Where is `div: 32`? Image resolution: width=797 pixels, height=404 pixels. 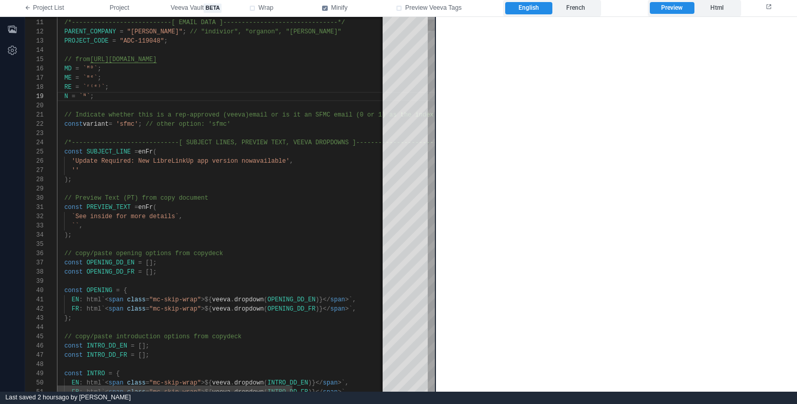
div: 32 is located at coordinates (34, 216).